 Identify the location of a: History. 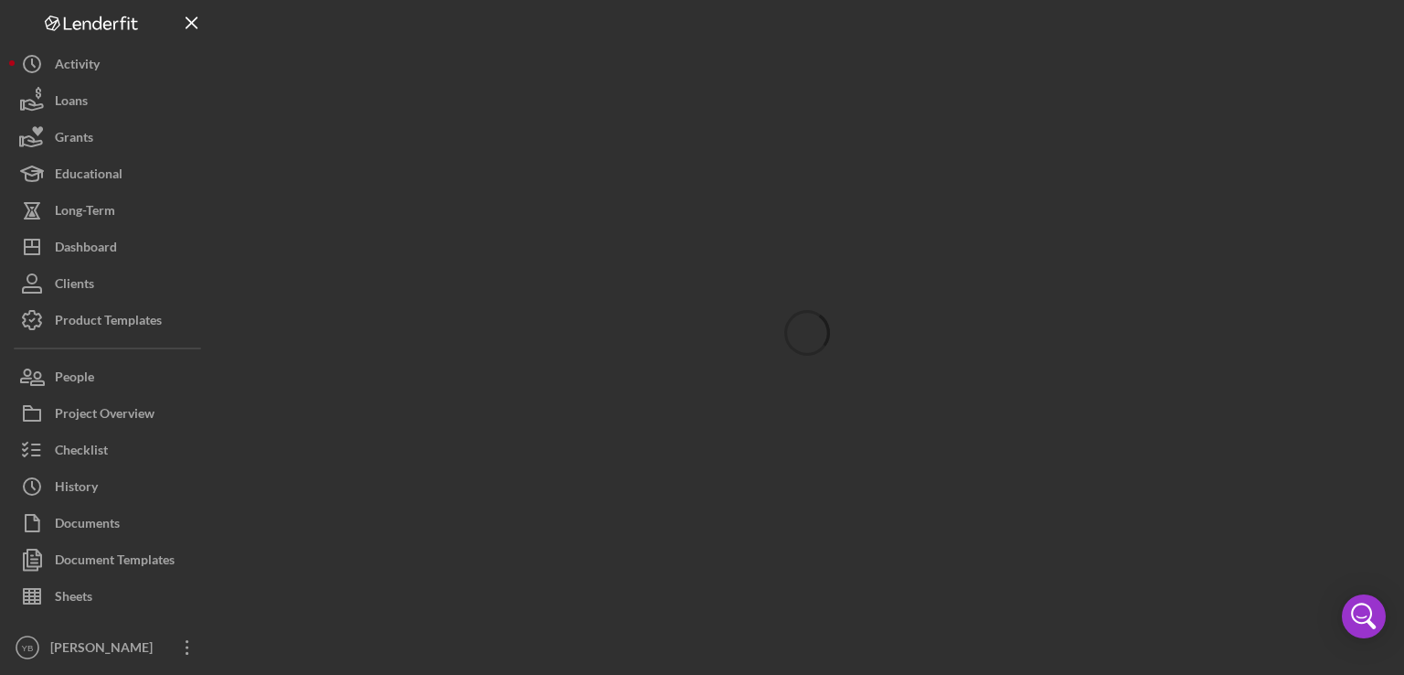
(110, 486).